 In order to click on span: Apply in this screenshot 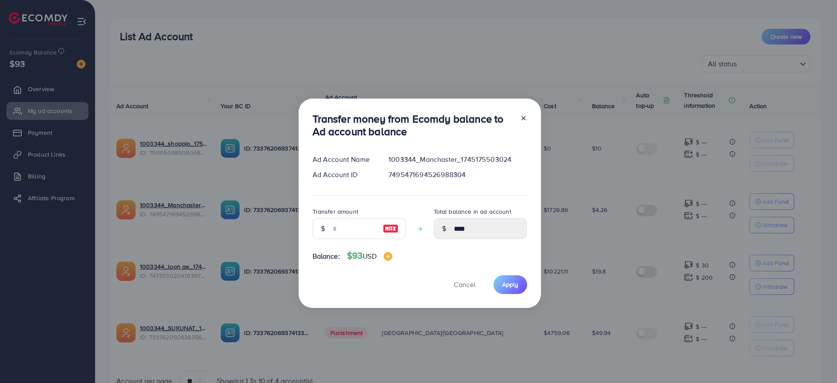, I will do `click(510, 284)`.